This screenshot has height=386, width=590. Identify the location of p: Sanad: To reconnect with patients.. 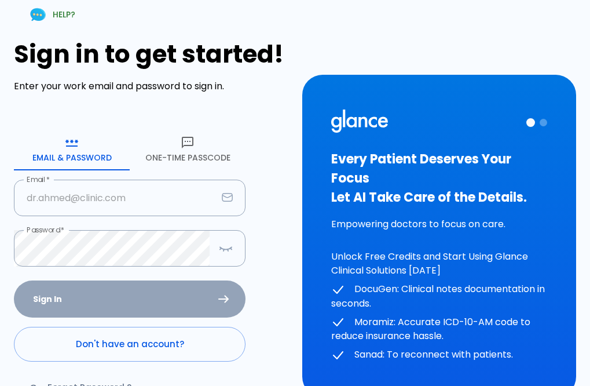
(440, 355).